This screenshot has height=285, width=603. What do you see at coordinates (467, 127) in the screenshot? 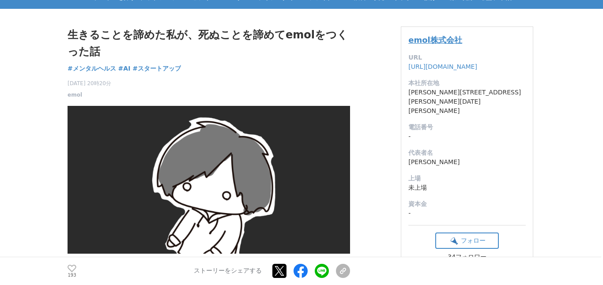
I see `dt: 電話番号` at bounding box center [467, 127].